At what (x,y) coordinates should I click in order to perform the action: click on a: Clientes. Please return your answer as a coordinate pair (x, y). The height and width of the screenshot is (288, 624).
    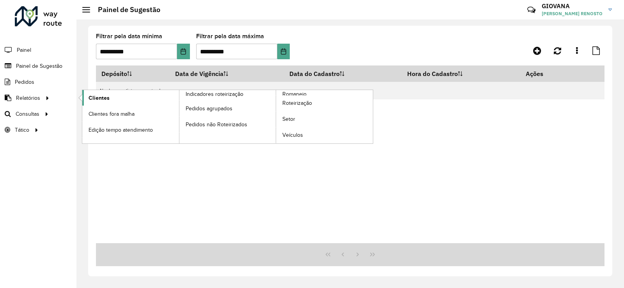
    Looking at the image, I should click on (131, 98).